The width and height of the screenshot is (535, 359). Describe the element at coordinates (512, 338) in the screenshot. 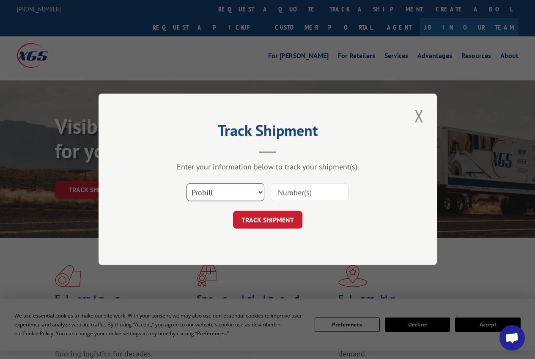

I see `a: Open chat` at that location.